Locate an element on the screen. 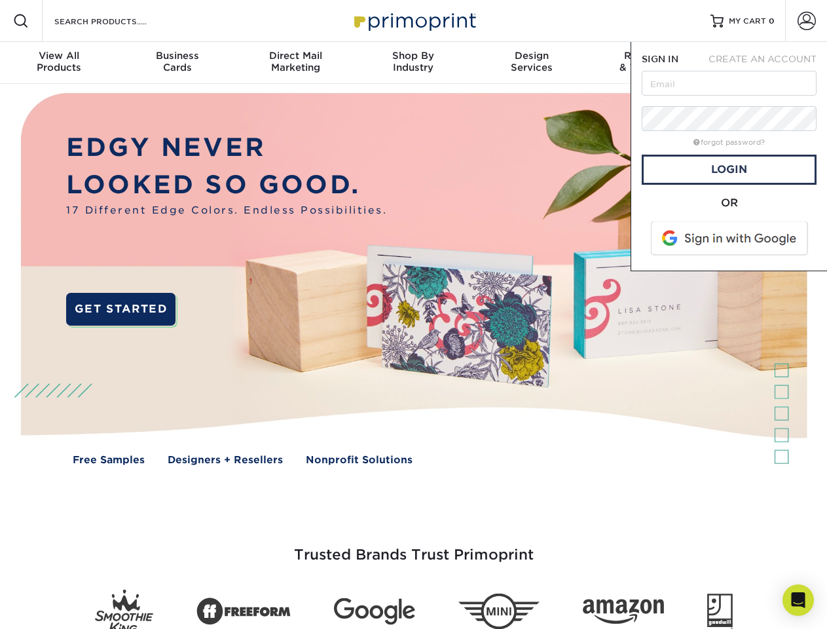 Image resolution: width=827 pixels, height=629 pixels. p: EDGY NEVER is located at coordinates (227, 147).